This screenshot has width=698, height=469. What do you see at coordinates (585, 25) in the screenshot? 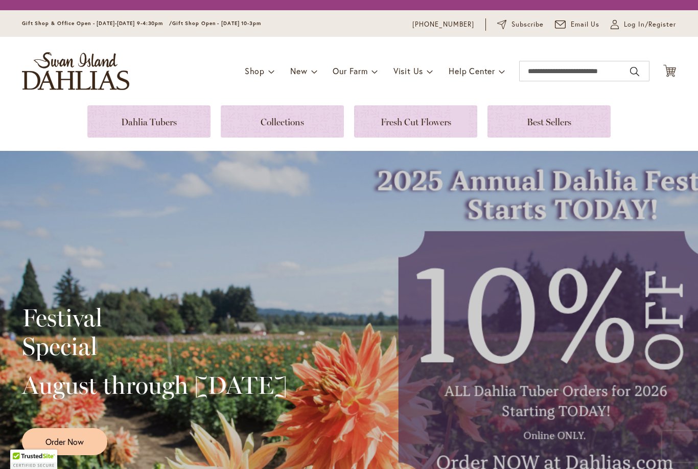
I see `span: Email Us` at bounding box center [585, 25].